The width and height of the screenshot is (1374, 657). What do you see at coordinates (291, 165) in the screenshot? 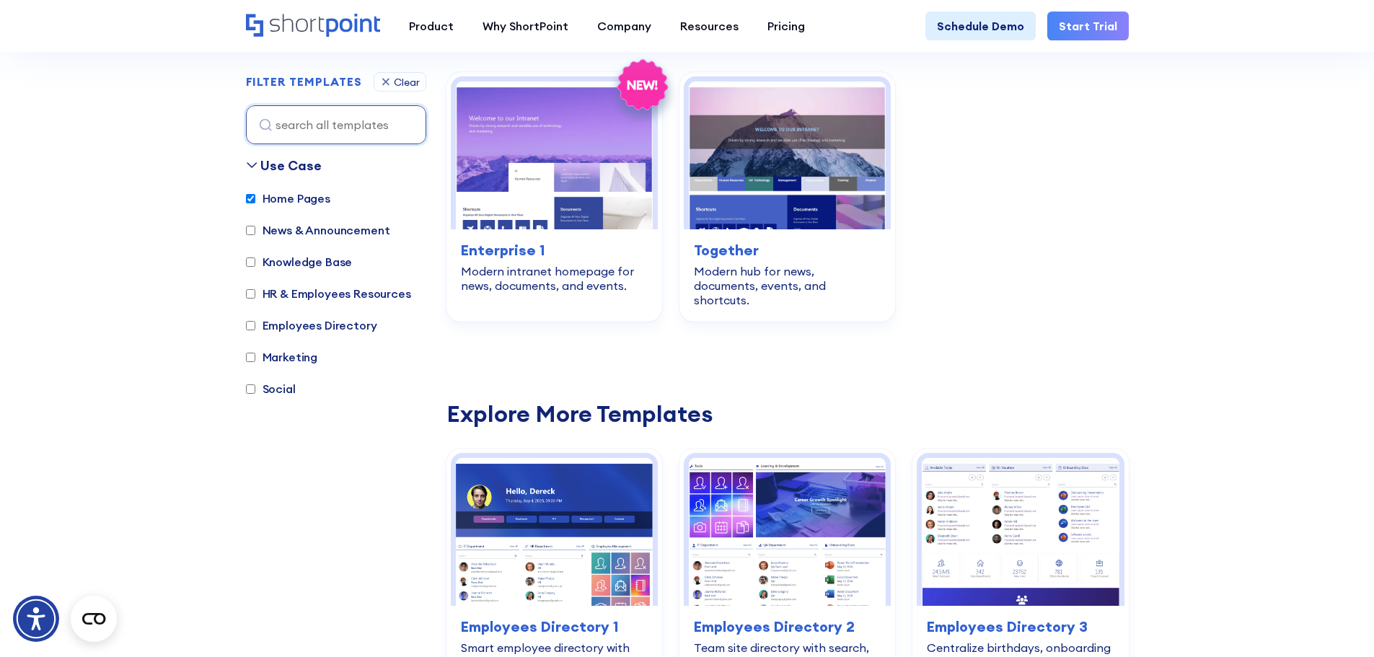
I see `div: Use Case` at bounding box center [291, 165].